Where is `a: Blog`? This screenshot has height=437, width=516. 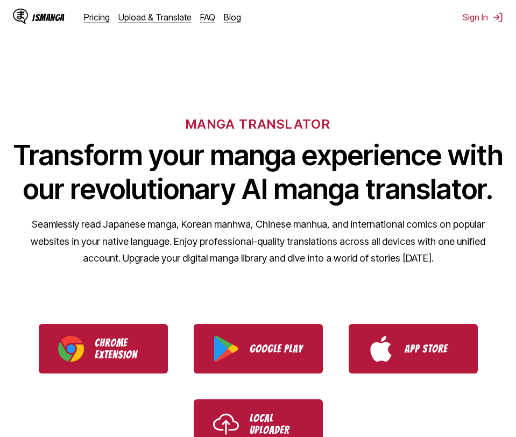
a: Blog is located at coordinates (232, 17).